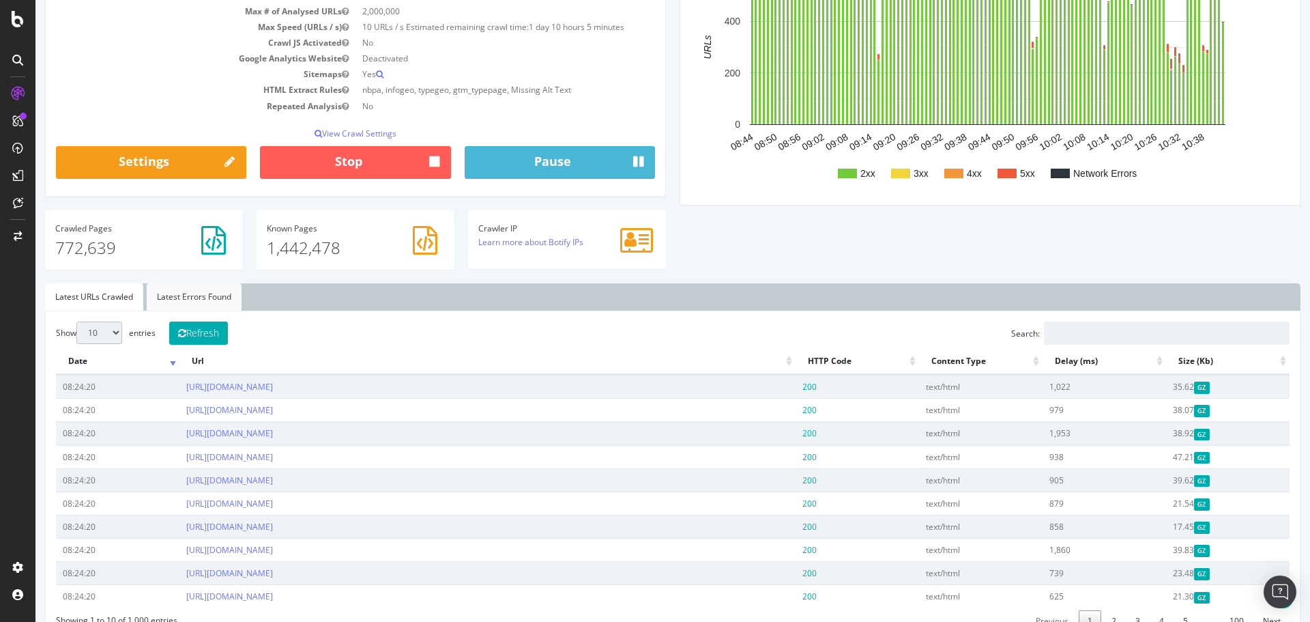  What do you see at coordinates (1192, 457) in the screenshot?
I see `td: 47.21` at bounding box center [1192, 457].